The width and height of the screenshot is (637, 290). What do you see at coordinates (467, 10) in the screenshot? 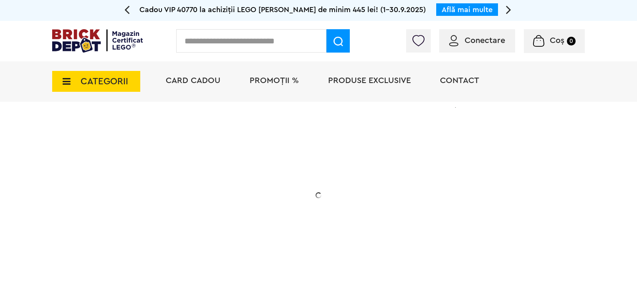
I see `a: Află mai multe` at bounding box center [467, 10].